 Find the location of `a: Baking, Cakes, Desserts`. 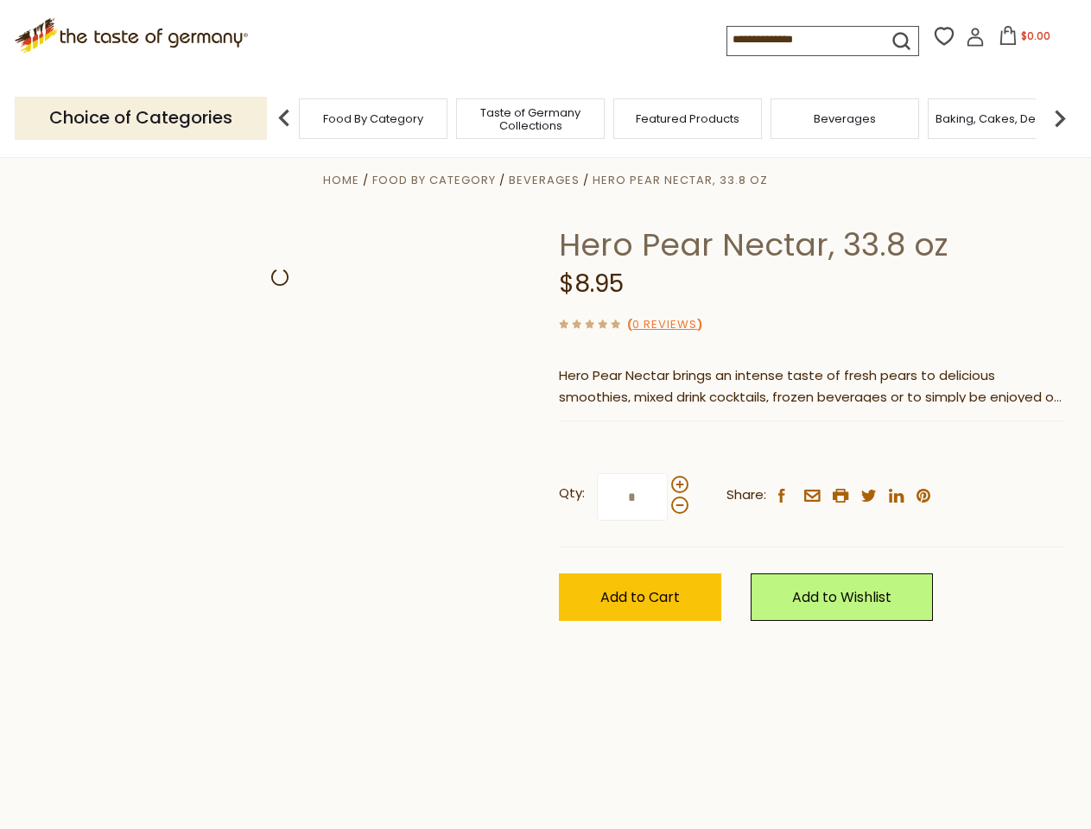

a: Baking, Cakes, Desserts is located at coordinates (1002, 118).